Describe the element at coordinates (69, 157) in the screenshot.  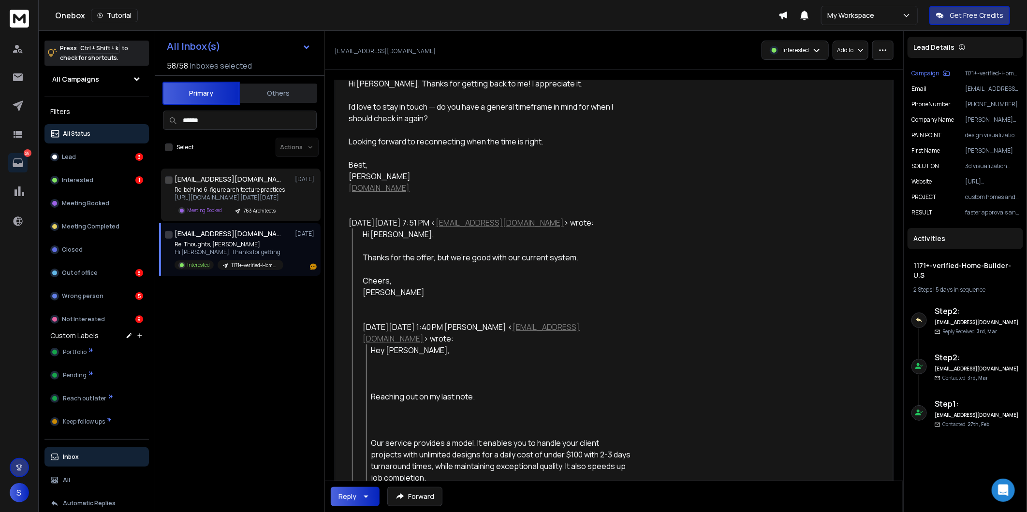
I see `p: Lead` at that location.